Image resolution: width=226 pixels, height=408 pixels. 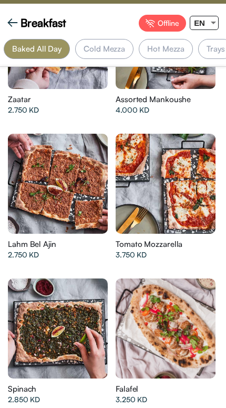 What do you see at coordinates (104, 49) in the screenshot?
I see `div: Cold Mezza` at bounding box center [104, 49].